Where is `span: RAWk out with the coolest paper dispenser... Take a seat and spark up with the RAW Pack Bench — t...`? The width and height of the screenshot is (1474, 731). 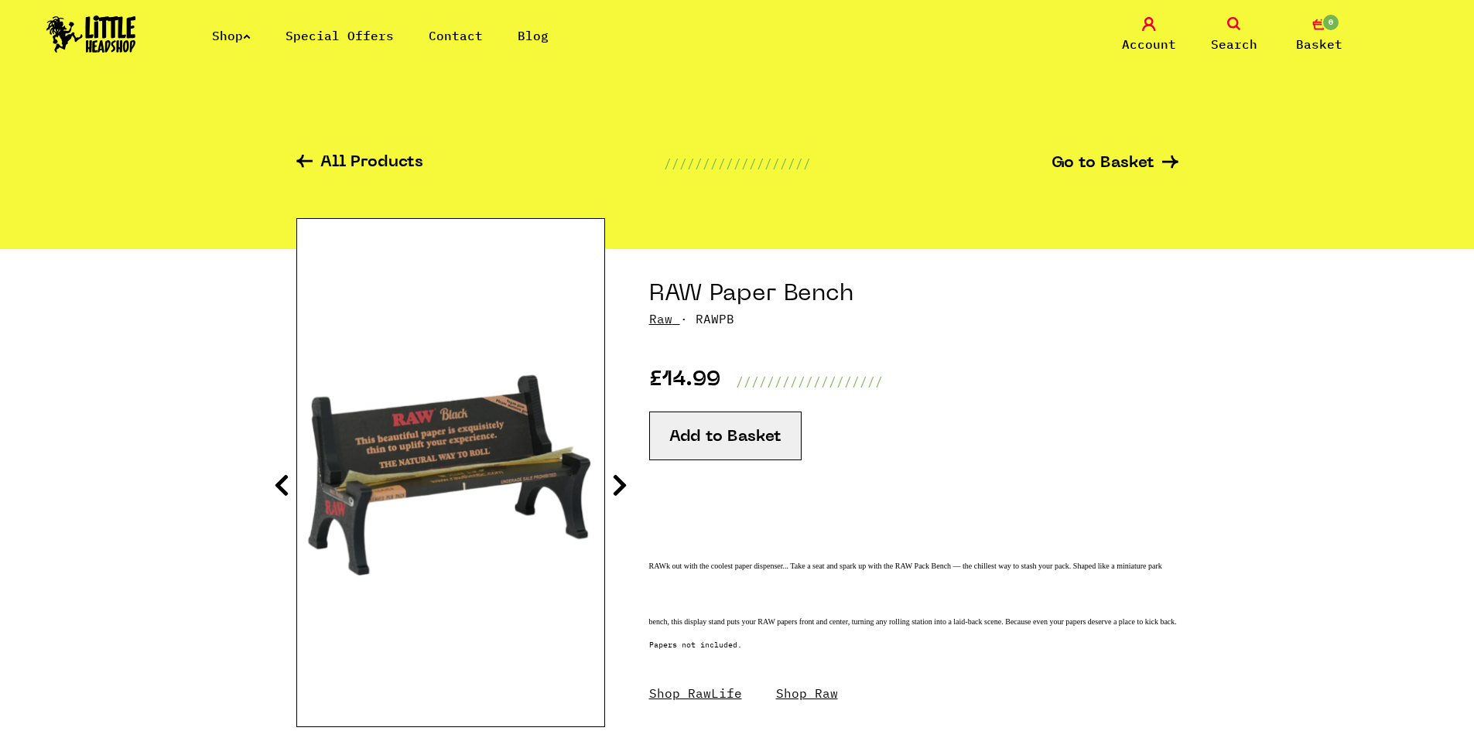 span: RAWk out with the coolest paper dispenser... Take a seat and spark up with the RAW Pack Bench — t... is located at coordinates (913, 593).